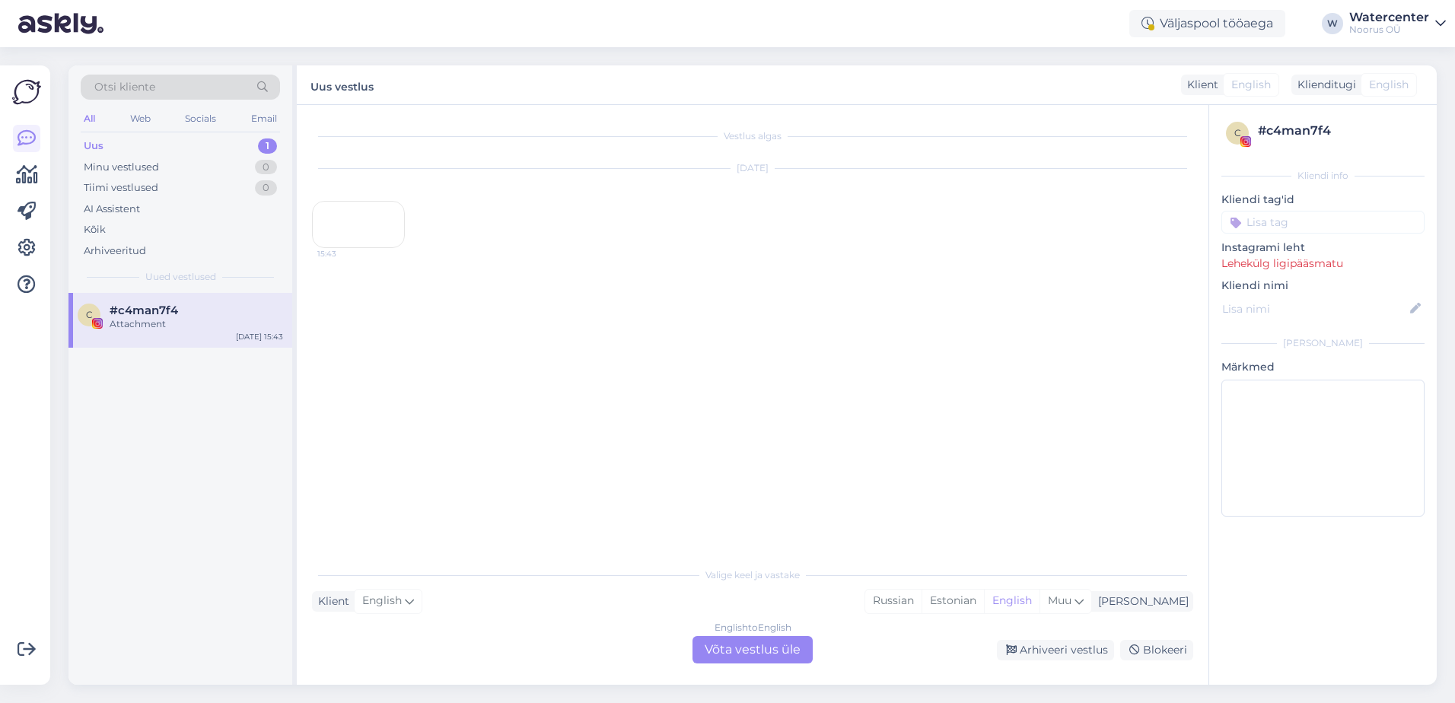 This screenshot has height=703, width=1455. I want to click on div: Kõik, so click(94, 230).